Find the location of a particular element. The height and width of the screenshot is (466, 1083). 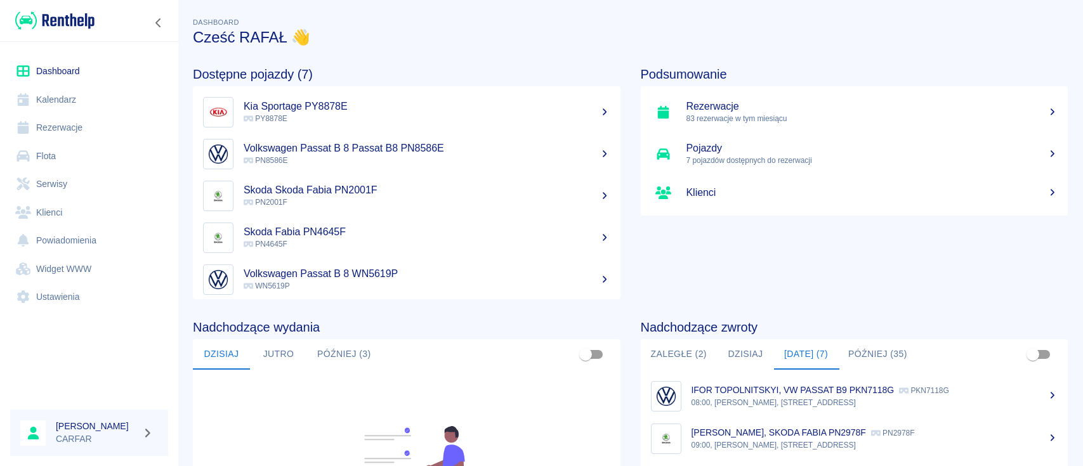

a: ImageVolkswagen Passat B 8 Passat B8 PN8586E PN8586E is located at coordinates (407, 154).